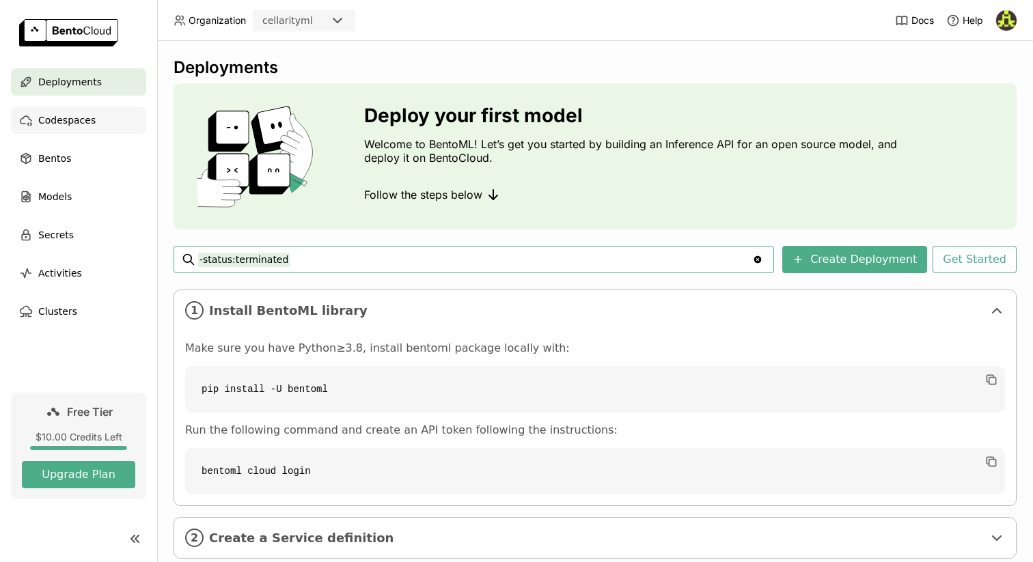 The height and width of the screenshot is (562, 1033). Describe the element at coordinates (1006, 20) in the screenshot. I see `img: Xin Zhang` at that location.